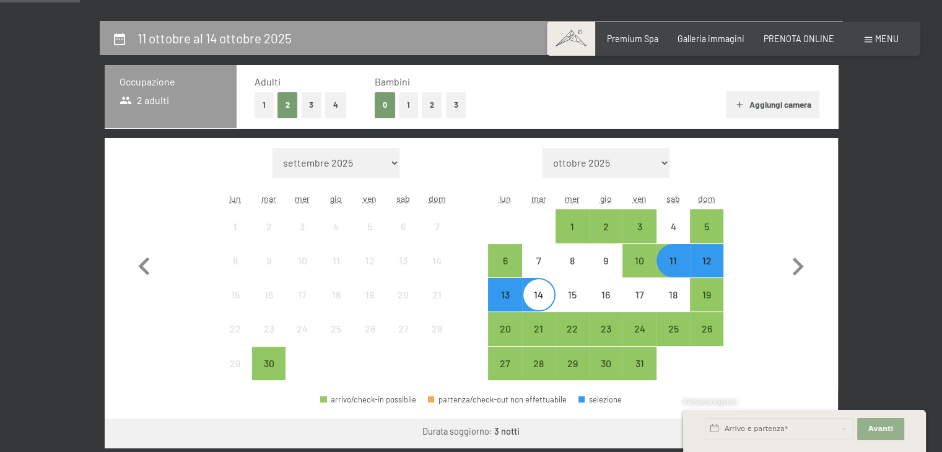 The image size is (942, 452). What do you see at coordinates (505, 271) in the screenshot?
I see `div: 6` at bounding box center [505, 271].